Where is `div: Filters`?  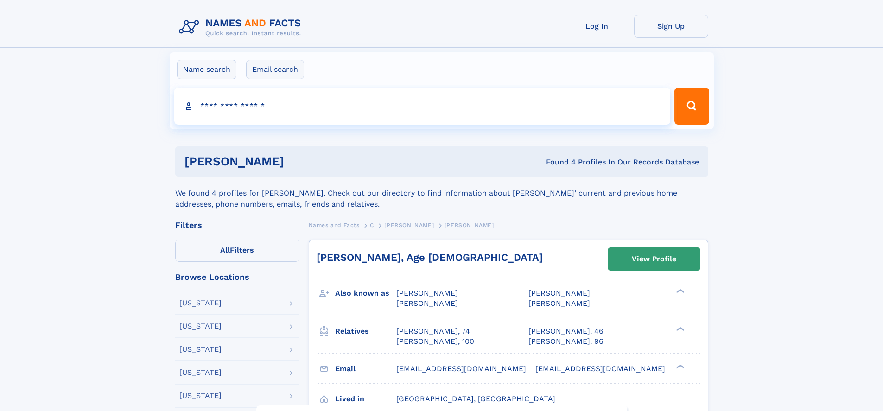 div: Filters is located at coordinates (237, 225).